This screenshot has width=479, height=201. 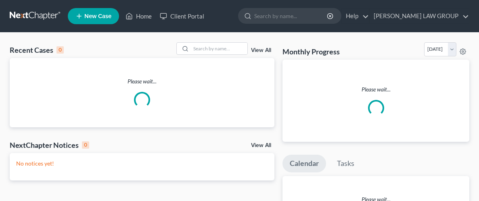 I want to click on p: No notices yet!, so click(x=142, y=164).